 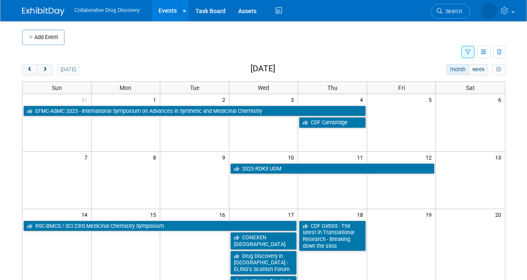 I want to click on button: month, so click(x=457, y=70).